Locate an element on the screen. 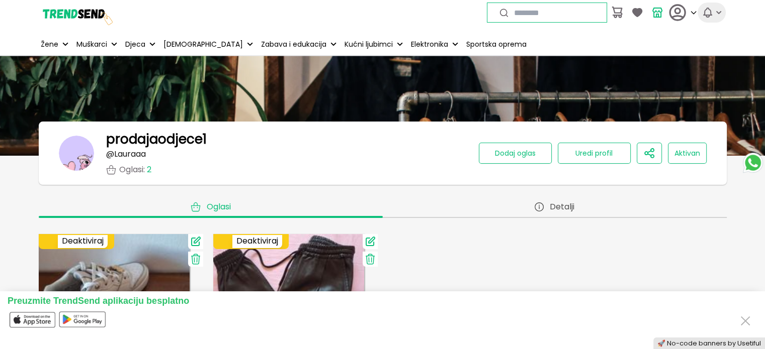 Image resolution: width=765 pixels, height=349 pixels. p: Zabava i edukacija is located at coordinates (294, 44).